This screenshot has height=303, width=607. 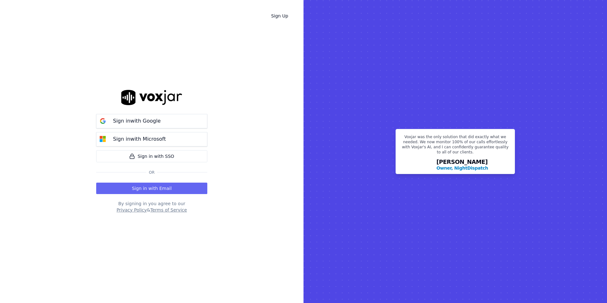 What do you see at coordinates (462, 168) in the screenshot?
I see `p: Owner, NightDispatch` at bounding box center [462, 168].